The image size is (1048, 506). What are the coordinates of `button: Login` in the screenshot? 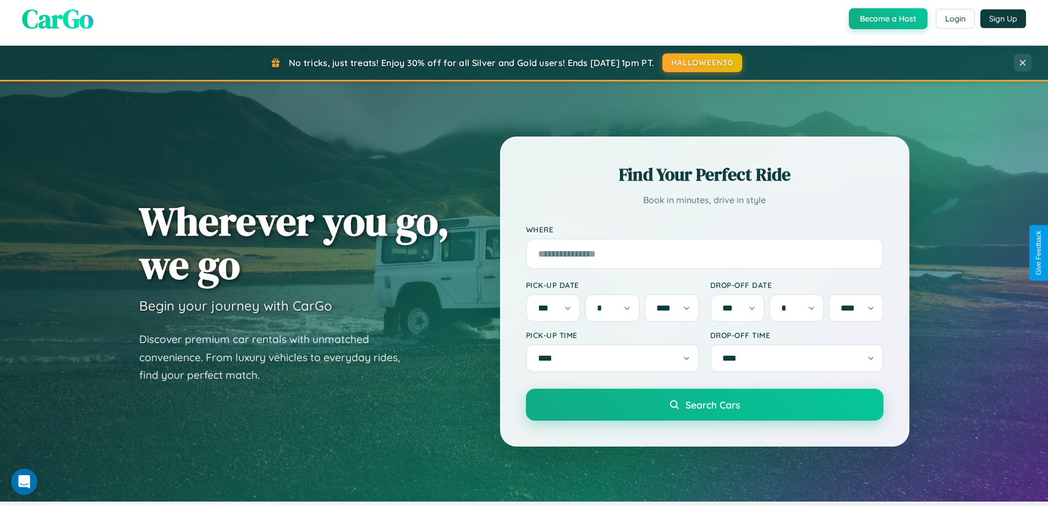 It's located at (955, 19).